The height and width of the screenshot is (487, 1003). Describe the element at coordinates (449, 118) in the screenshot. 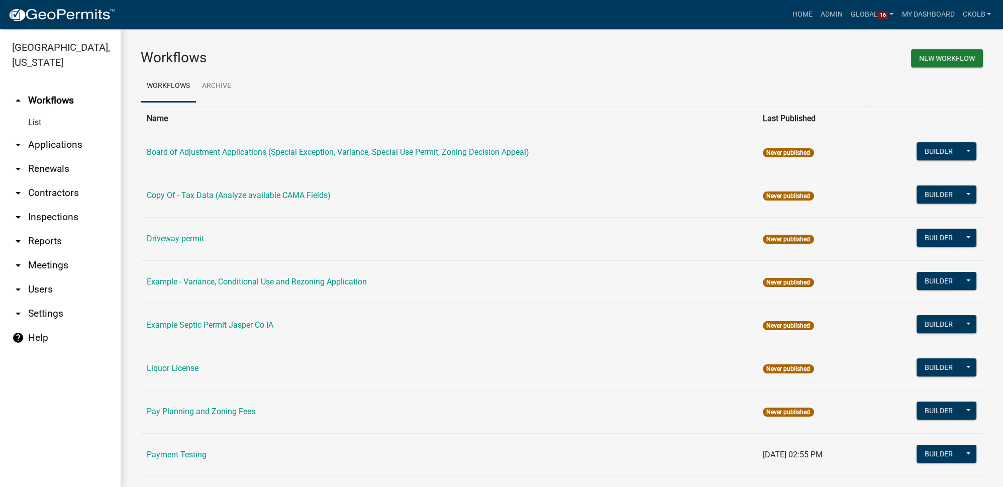

I see `th: Name` at that location.